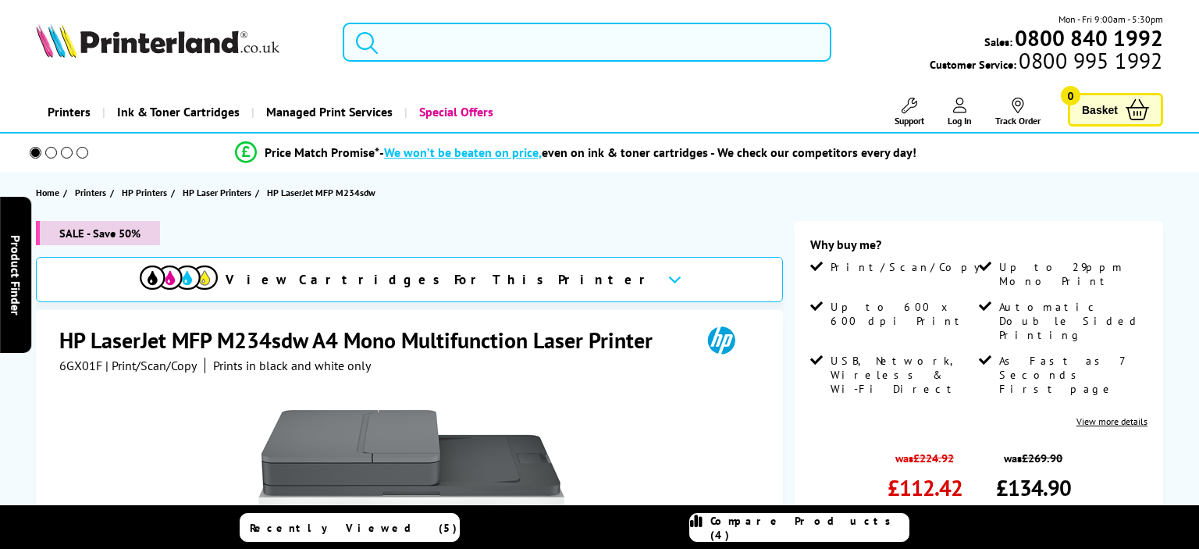  Describe the element at coordinates (1111, 421) in the screenshot. I see `a: View more details` at that location.